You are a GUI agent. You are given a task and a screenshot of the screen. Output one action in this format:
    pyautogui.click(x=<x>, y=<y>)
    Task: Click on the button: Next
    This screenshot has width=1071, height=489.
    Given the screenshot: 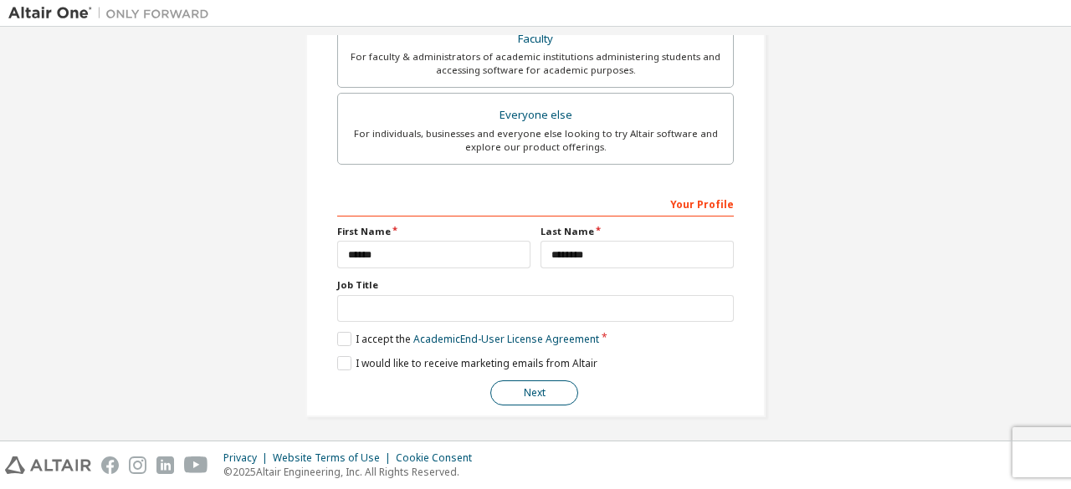 What is the action you would take?
    pyautogui.click(x=534, y=393)
    